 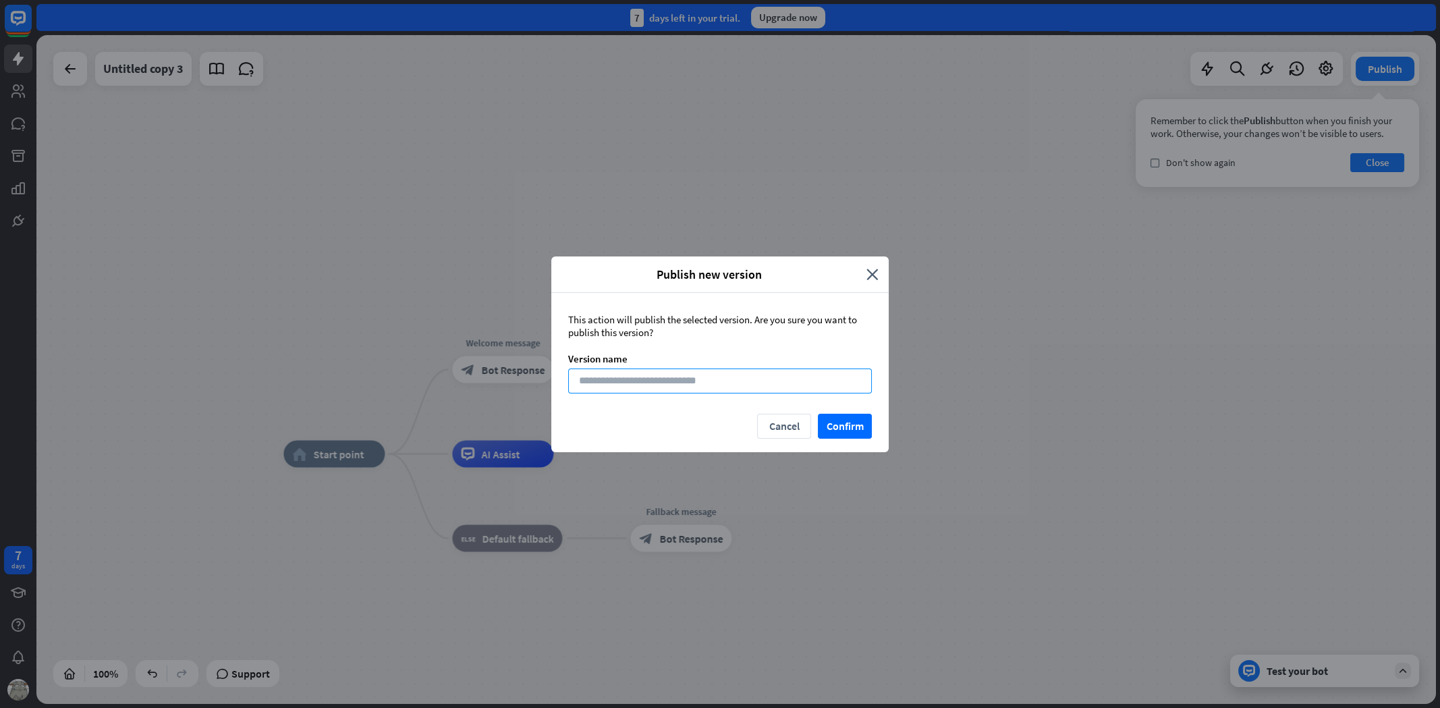 What do you see at coordinates (720, 326) in the screenshot?
I see `div: This action will publish the selected version. Are you sure you want to publish this version?` at bounding box center [720, 326].